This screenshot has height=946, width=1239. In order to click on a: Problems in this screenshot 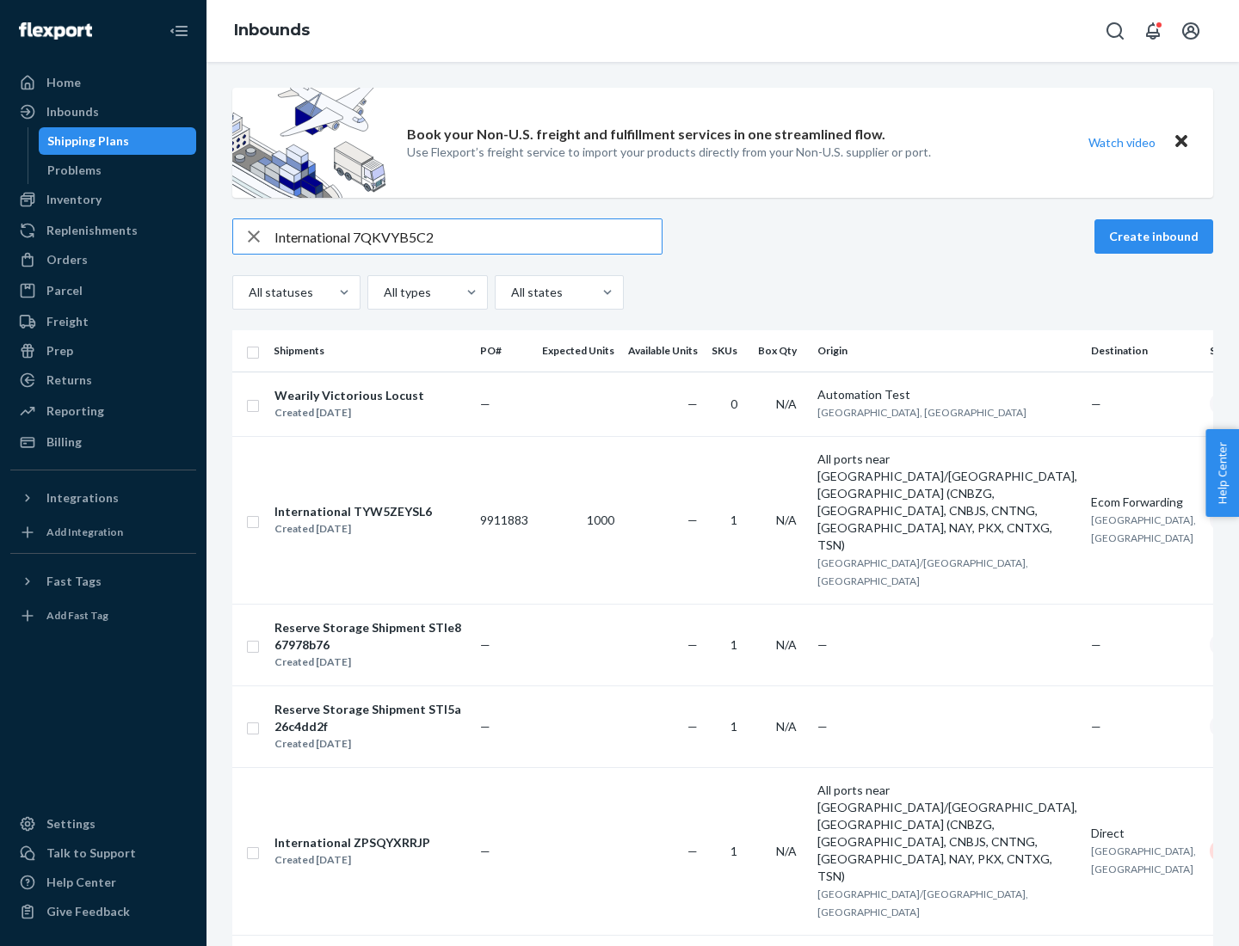, I will do `click(118, 170)`.